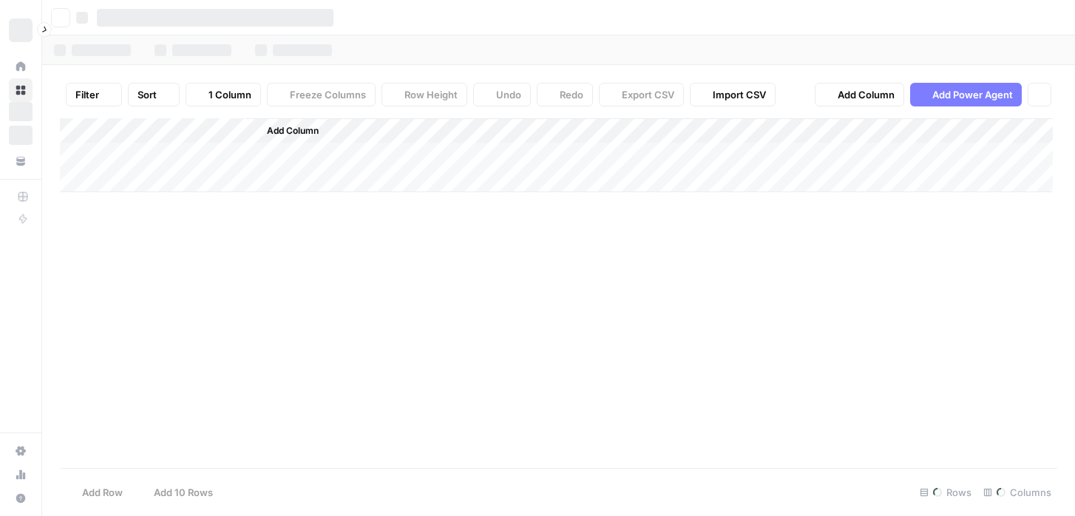  What do you see at coordinates (321, 95) in the screenshot?
I see `button: Freeze Columns` at bounding box center [321, 95].